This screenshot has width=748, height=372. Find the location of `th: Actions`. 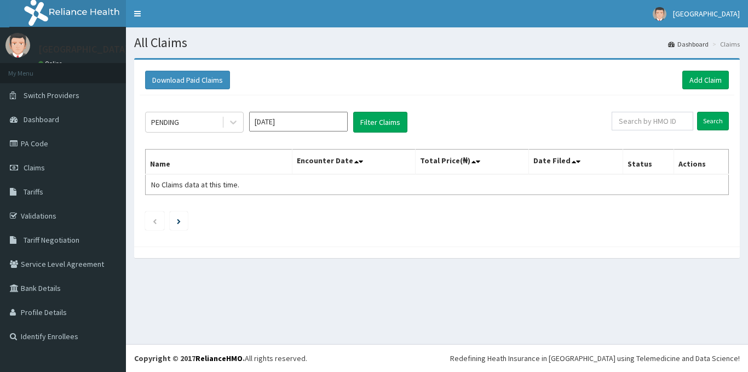

th: Actions is located at coordinates (701, 162).